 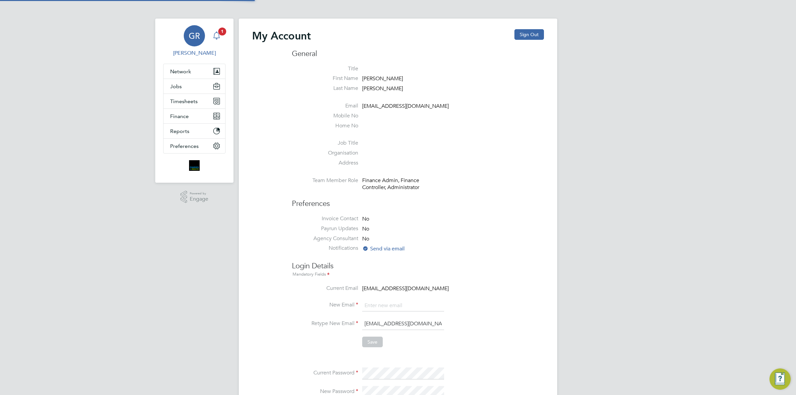 I want to click on button: Reports, so click(x=194, y=131).